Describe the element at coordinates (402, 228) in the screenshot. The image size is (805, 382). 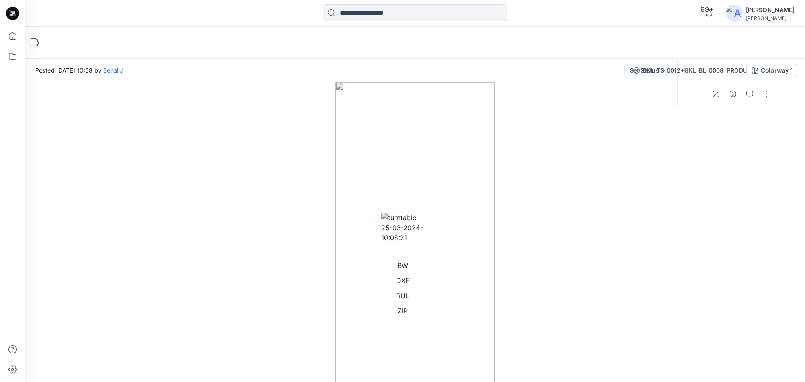
I see `img: turntable-25-03-2024-10:08:21` at that location.